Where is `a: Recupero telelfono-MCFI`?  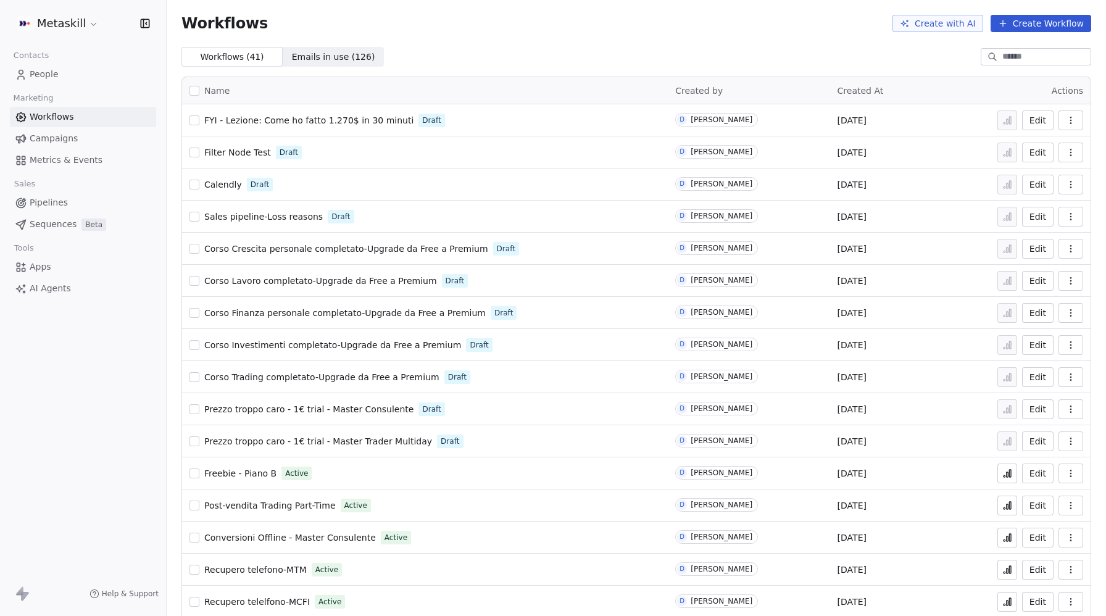
a: Recupero telelfono-MCFI is located at coordinates (257, 602).